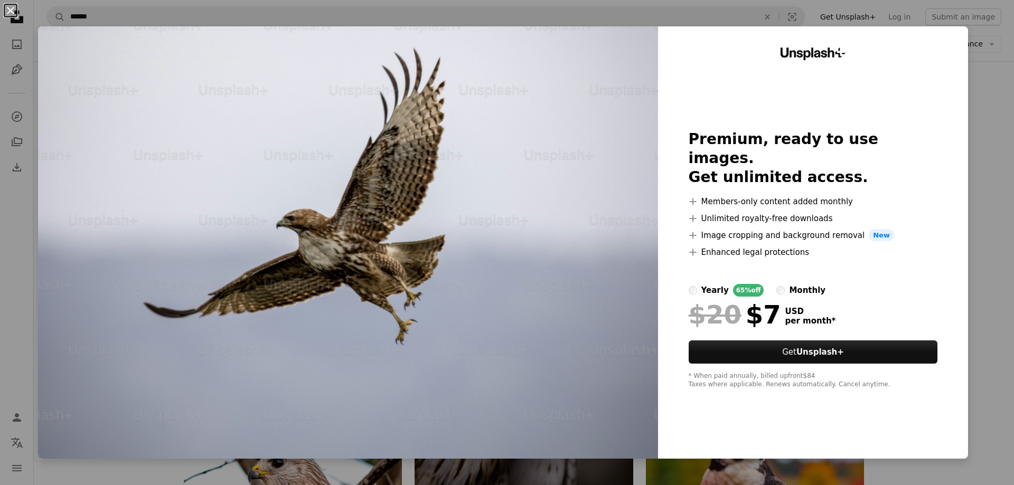 This screenshot has width=1014, height=485. What do you see at coordinates (813, 158) in the screenshot?
I see `h2: Premium, ready to use images. Get unlimited access.` at bounding box center [813, 158].